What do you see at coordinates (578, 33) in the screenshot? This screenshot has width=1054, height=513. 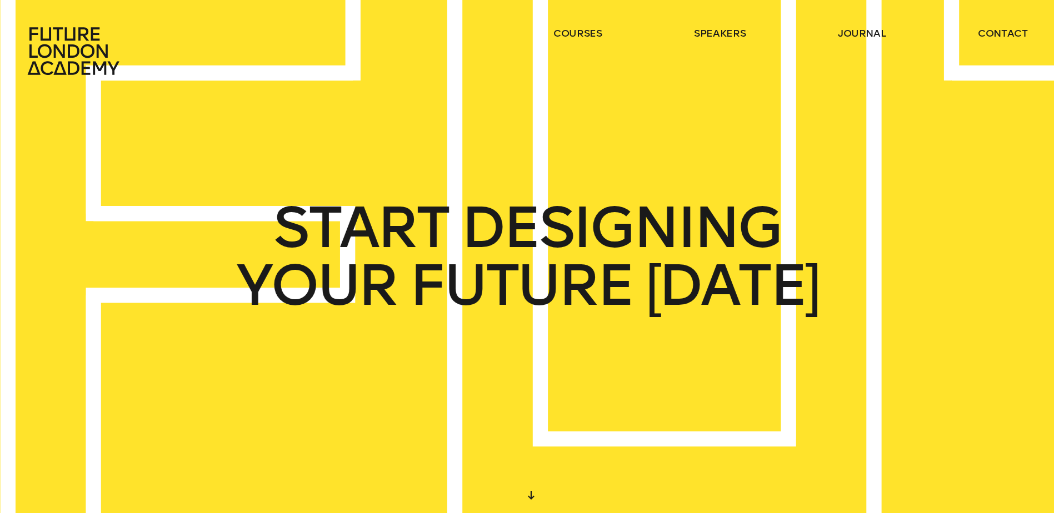 I see `a: courses` at bounding box center [578, 33].